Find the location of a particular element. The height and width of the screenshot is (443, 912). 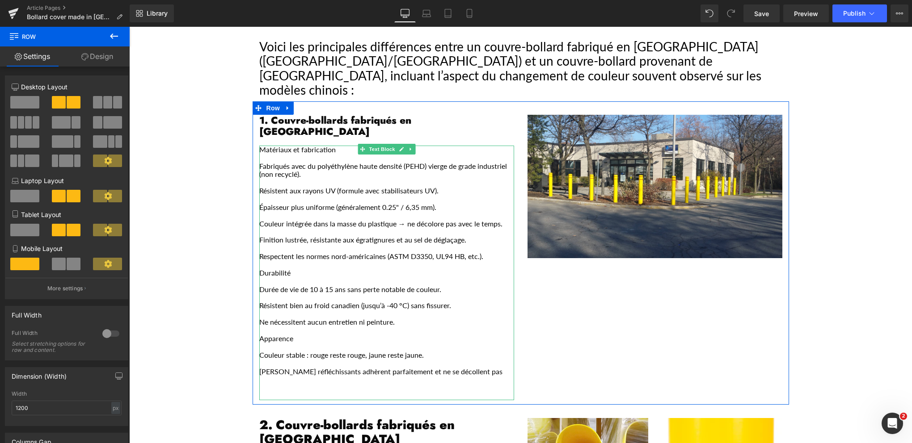

p: Durabilité is located at coordinates (257, 246).